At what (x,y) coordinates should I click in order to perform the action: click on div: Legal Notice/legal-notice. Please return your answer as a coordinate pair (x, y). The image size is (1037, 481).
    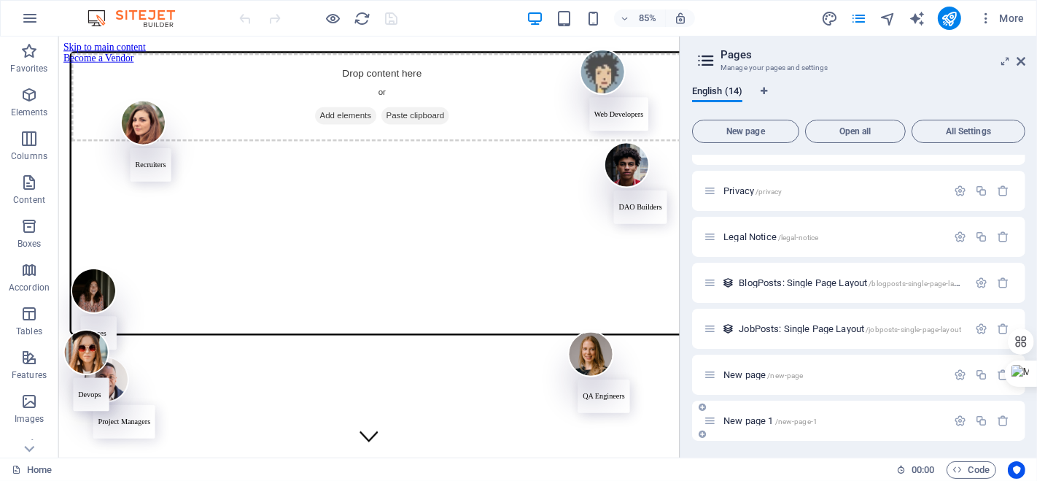
    Looking at the image, I should click on (833, 236).